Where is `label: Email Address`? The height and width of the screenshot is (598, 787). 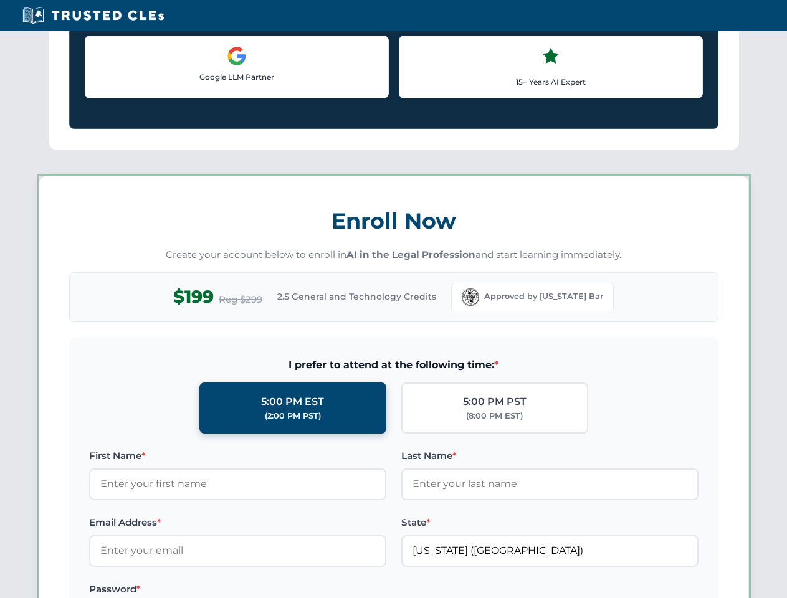
label: Email Address is located at coordinates (237, 523).